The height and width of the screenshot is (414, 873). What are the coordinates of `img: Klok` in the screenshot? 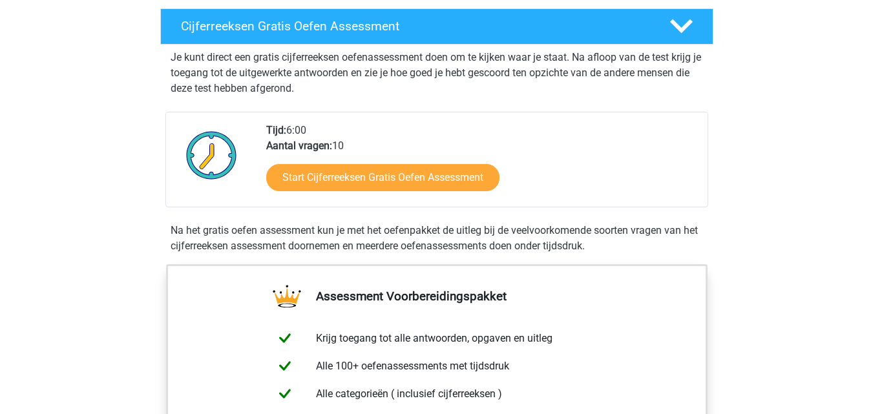 It's located at (211, 155).